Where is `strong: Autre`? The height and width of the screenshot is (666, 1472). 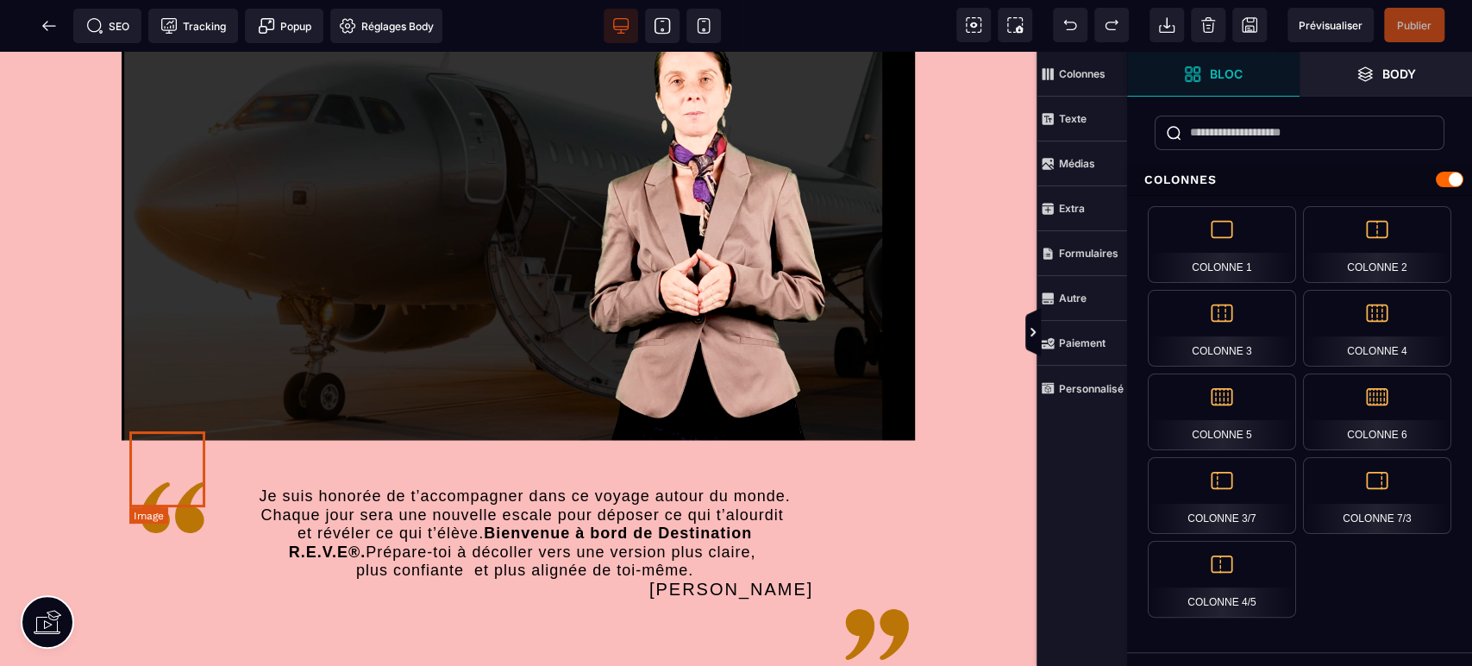
strong: Autre is located at coordinates (1073, 298).